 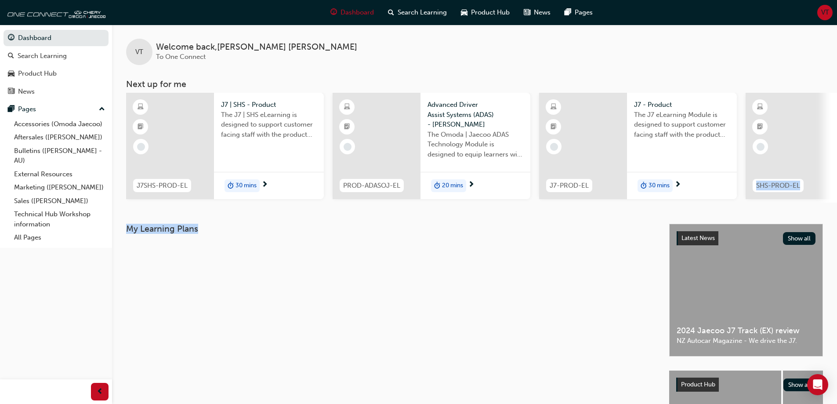 What do you see at coordinates (225, 146) in the screenshot?
I see `a: J7SHS-PROD-ELJ7 | SHS - ProductThe J7 | SHS eLearning is designed to support customer facing staf...` at bounding box center [225, 146].